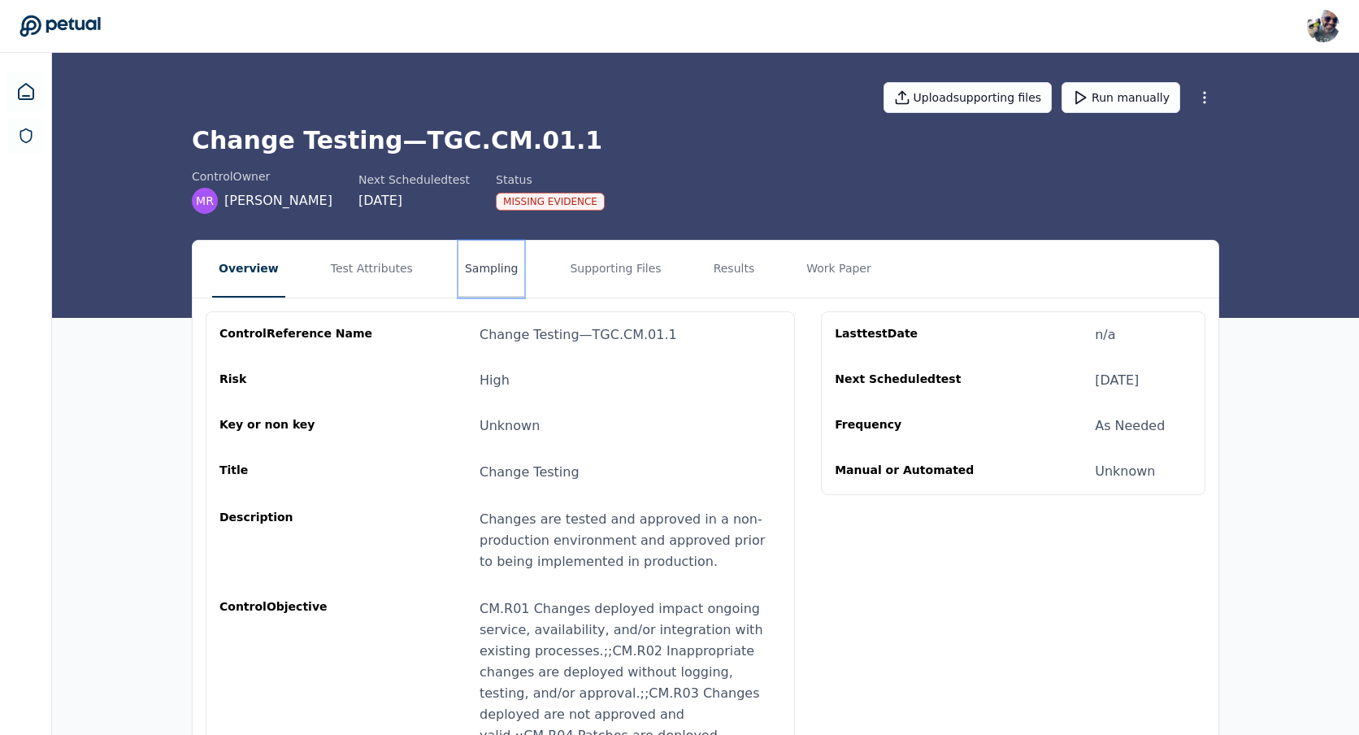 This screenshot has width=1359, height=735. What do you see at coordinates (550, 202) in the screenshot?
I see `div: Missing Evidence` at bounding box center [550, 202].